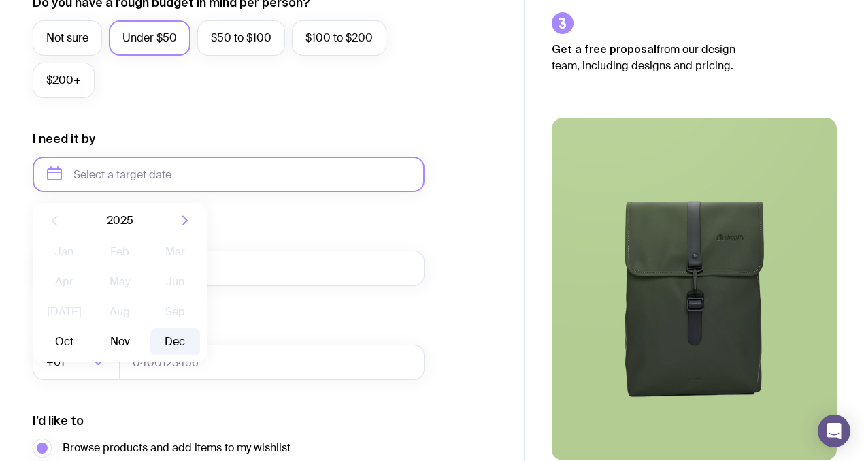 This screenshot has height=461, width=864. What do you see at coordinates (241, 38) in the screenshot?
I see `label: $50 to $100` at bounding box center [241, 38].